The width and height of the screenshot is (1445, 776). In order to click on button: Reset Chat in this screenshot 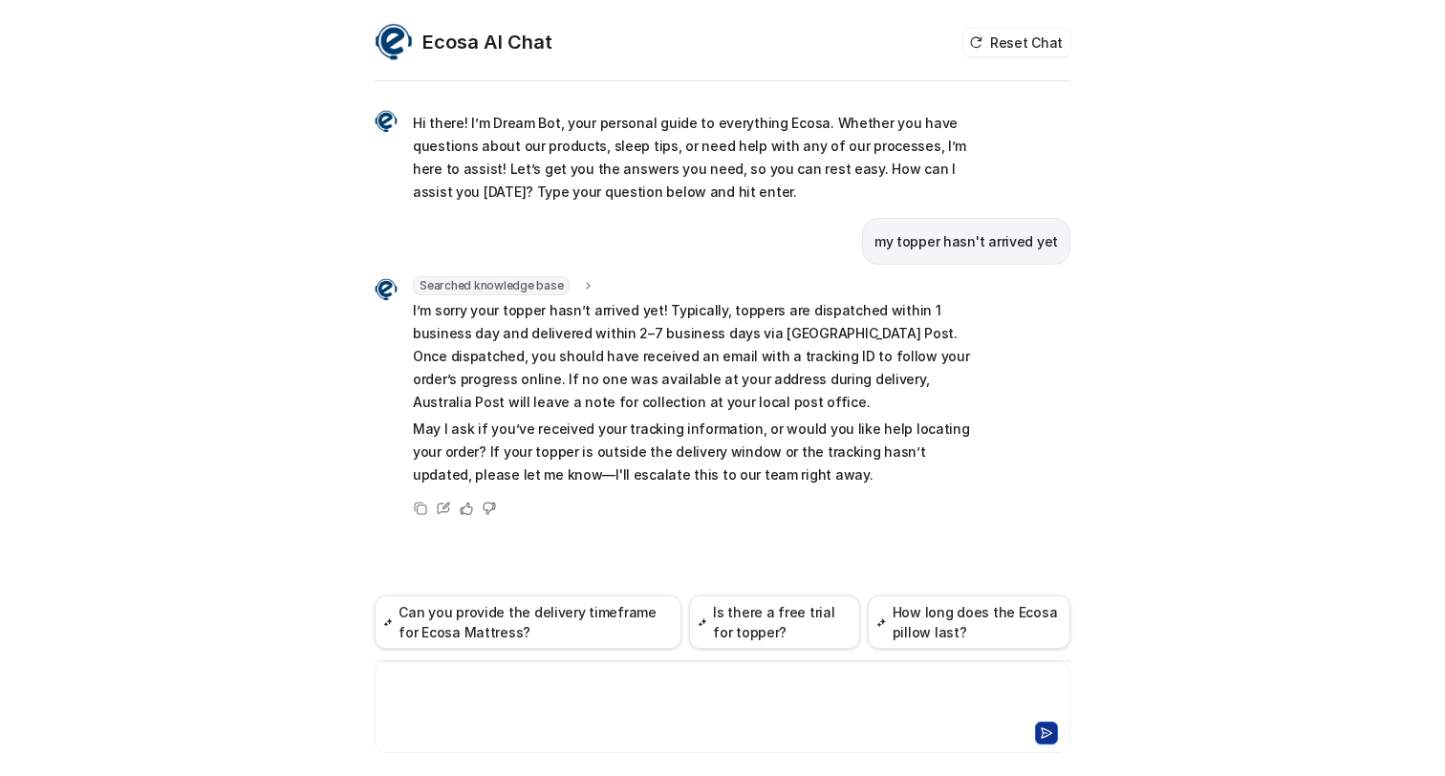, I will do `click(1017, 42)`.